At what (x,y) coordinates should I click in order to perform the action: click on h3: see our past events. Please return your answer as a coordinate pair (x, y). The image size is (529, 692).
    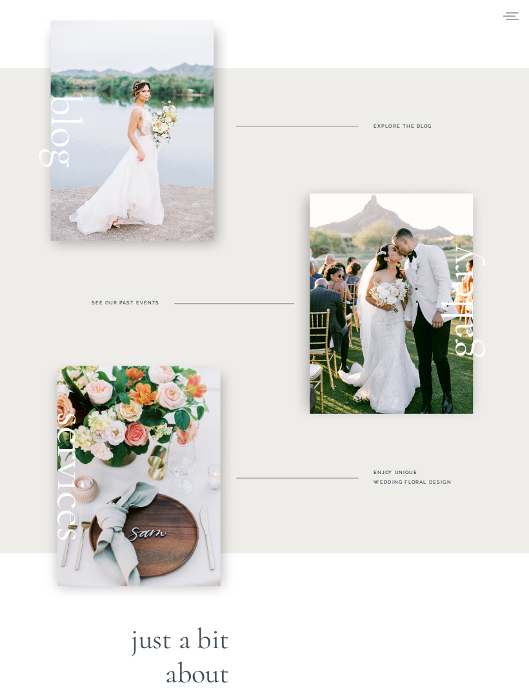
    Looking at the image, I should click on (124, 308).